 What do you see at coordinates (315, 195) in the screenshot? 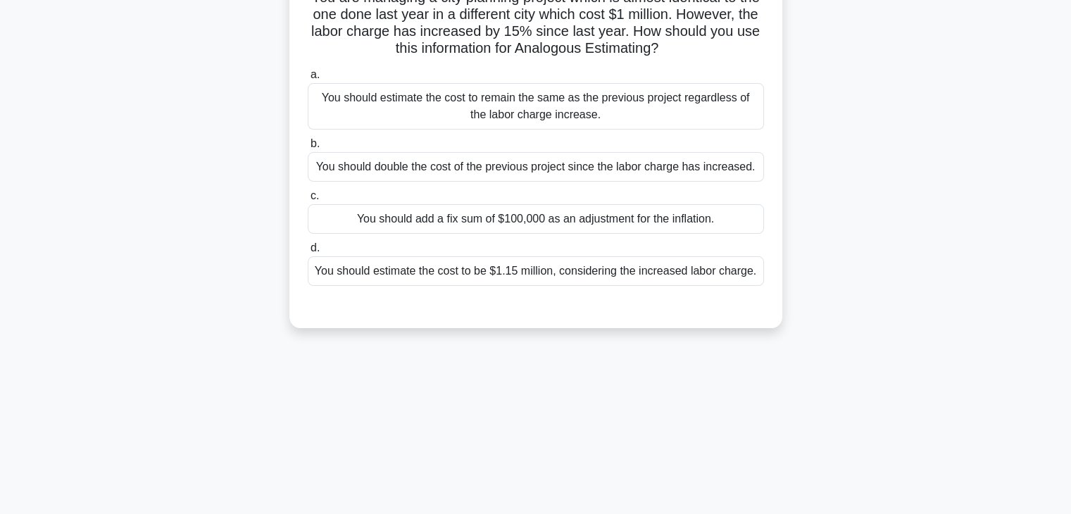
I see `span: c.` at bounding box center [315, 195].